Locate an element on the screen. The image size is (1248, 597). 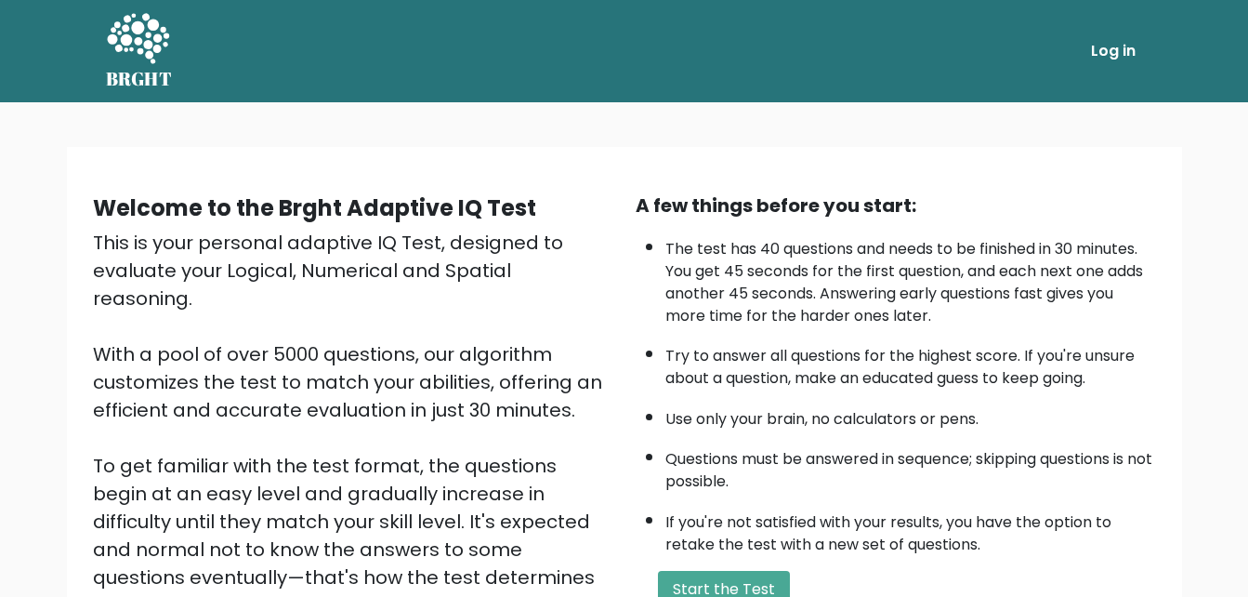
li: Questions must be answered in sequence; skipping questions is not possible. is located at coordinates (911, 466).